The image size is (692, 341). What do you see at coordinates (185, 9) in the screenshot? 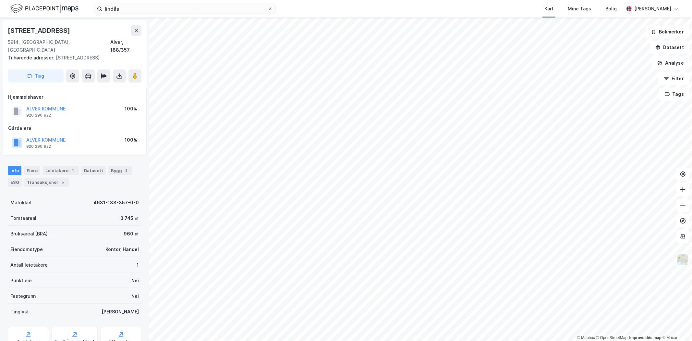
I see `input: Søk på adresse, matrikkel, gårdeiere, leietakere eller personer` at bounding box center [185, 9].